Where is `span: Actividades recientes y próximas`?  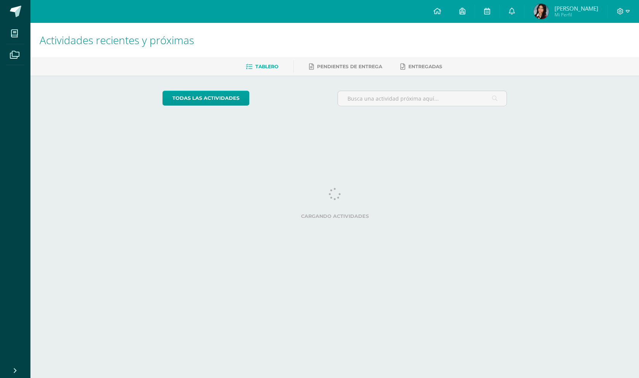
span: Actividades recientes y próximas is located at coordinates (117, 40).